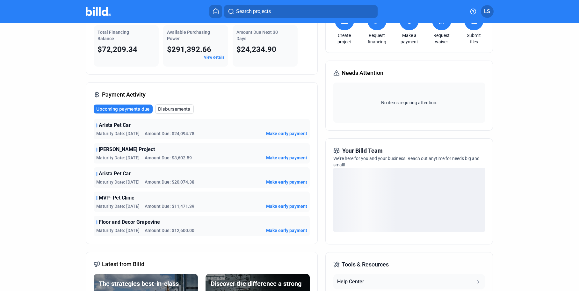 The width and height of the screenshot is (579, 291). What do you see at coordinates (409, 200) in the screenshot?
I see `div: loading` at bounding box center [409, 200].